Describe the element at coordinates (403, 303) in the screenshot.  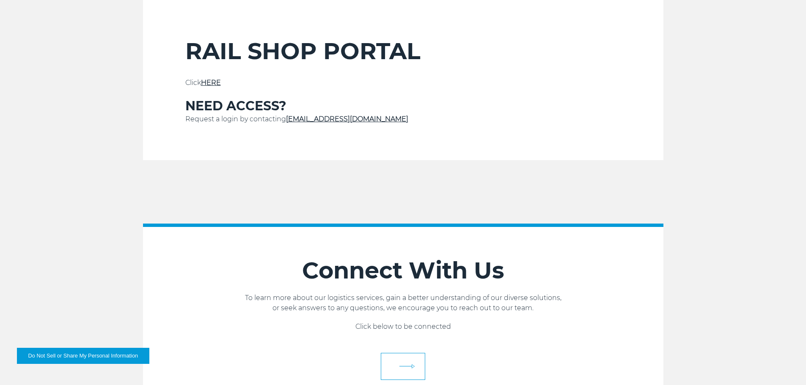
I see `p: To learn more about our logistics services, gain a better understanding of our diverse solutions,...` at that location.